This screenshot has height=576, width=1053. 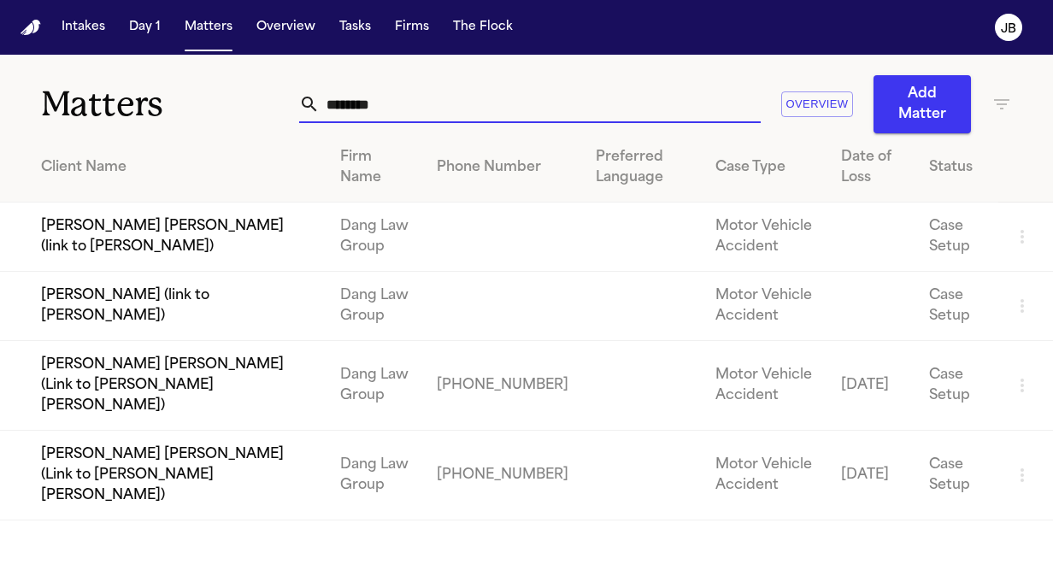 What do you see at coordinates (764, 168) in the screenshot?
I see `div: Case Type` at bounding box center [764, 168].